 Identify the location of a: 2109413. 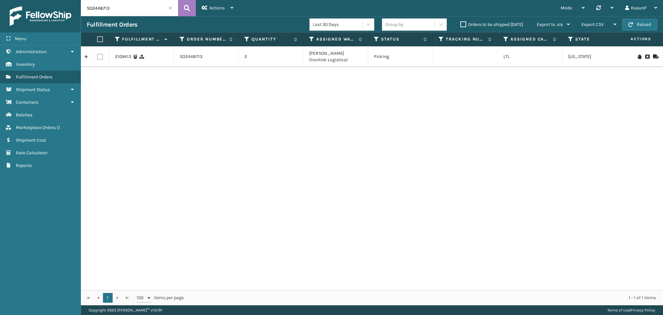
(123, 57).